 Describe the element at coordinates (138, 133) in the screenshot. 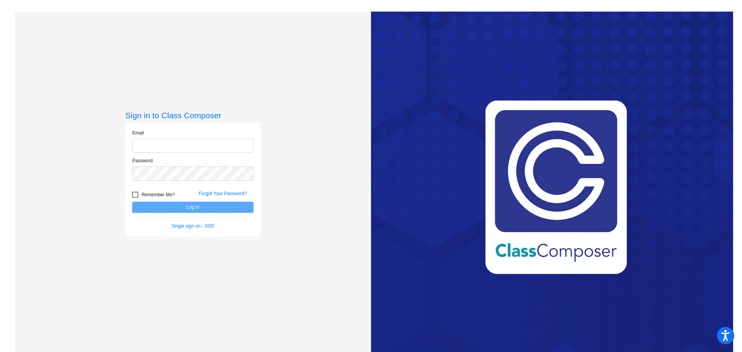

I see `label: Email` at that location.